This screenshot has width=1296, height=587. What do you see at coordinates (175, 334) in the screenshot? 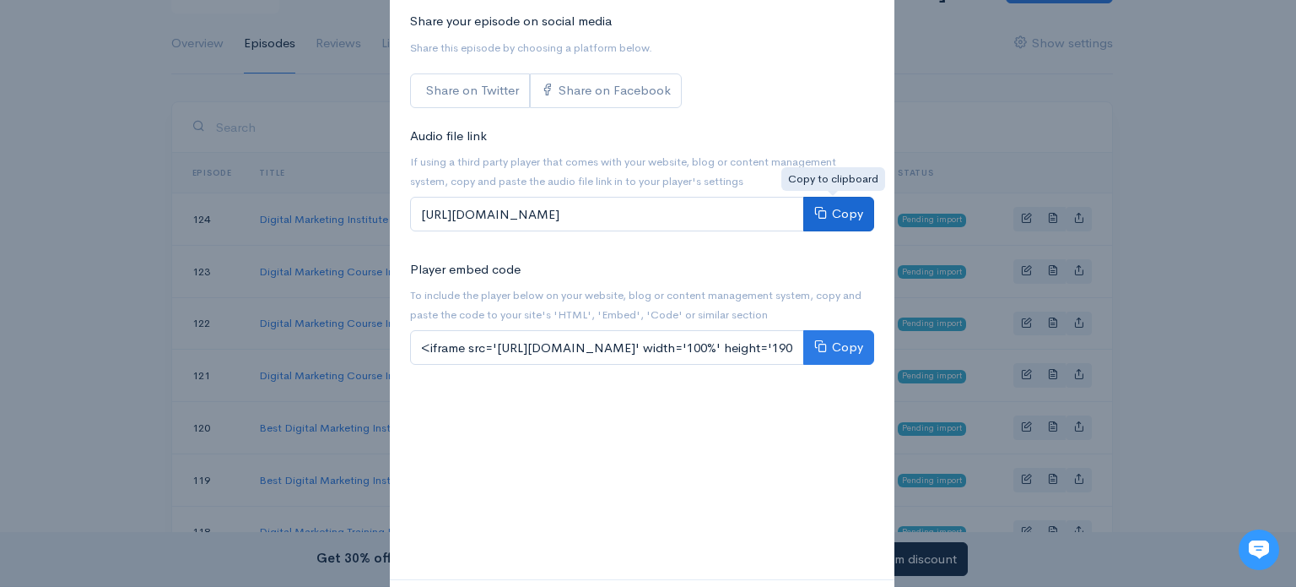
I see `input: Search articles` at bounding box center [175, 334].